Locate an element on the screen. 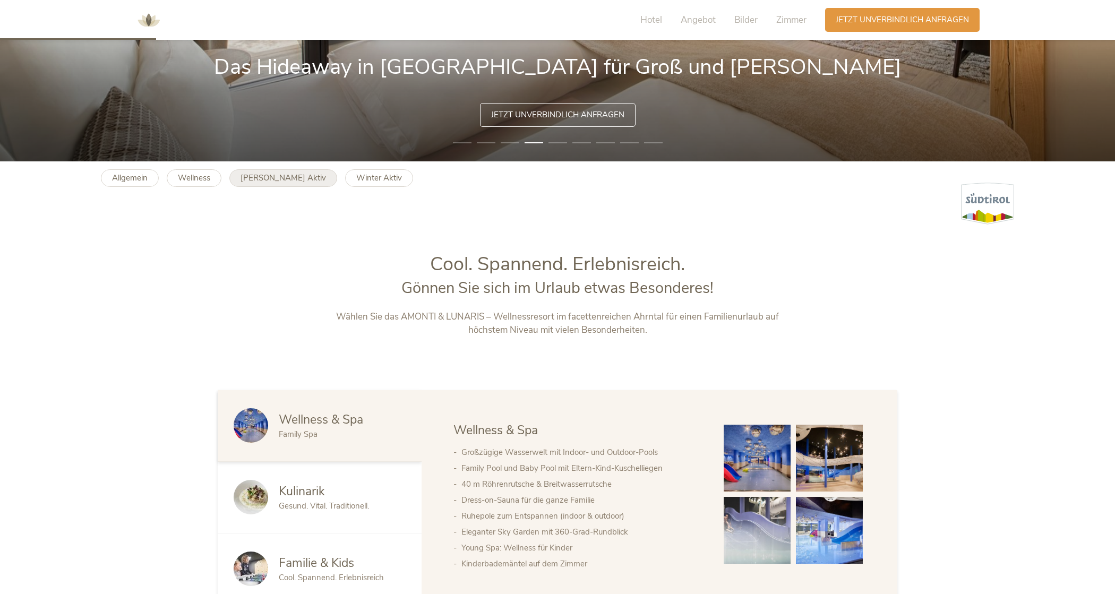  p: Wählen Sie das AMONTI & LUNARIS – Wellnessresort im facettenreichen Ahrntal für einen Familienurl... is located at coordinates (557, 323).